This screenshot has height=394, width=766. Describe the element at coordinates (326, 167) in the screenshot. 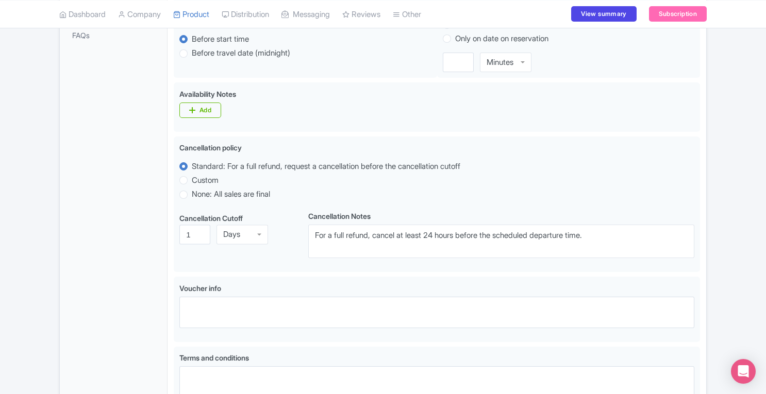

I see `label: Standard: For a full refund, request a cancellation before the cancellation cutoff` at that location.